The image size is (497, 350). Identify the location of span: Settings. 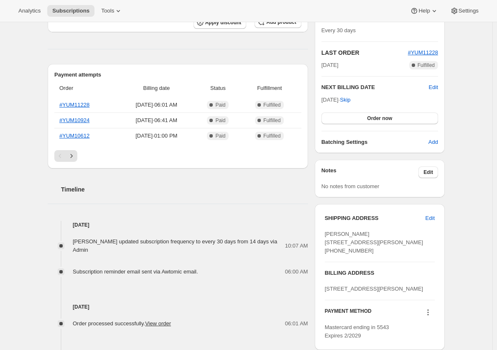
(468, 11).